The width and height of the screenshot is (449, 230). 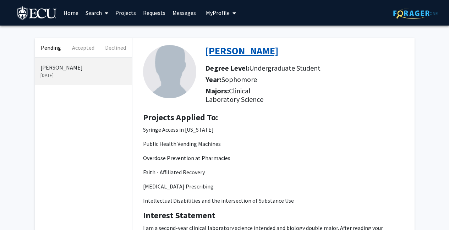 What do you see at coordinates (239, 79) in the screenshot?
I see `span: Sophomore` at bounding box center [239, 79].